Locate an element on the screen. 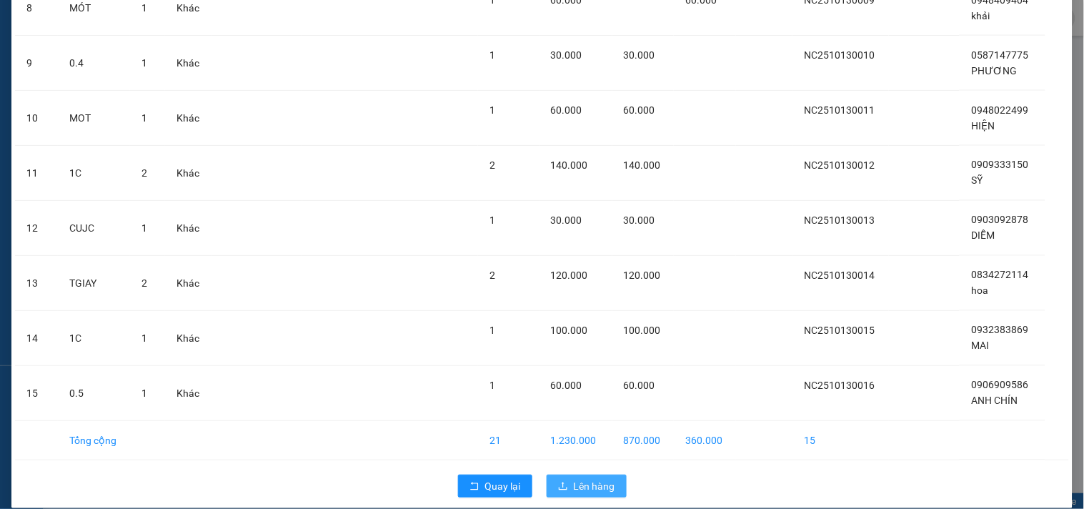 Image resolution: width=1084 pixels, height=509 pixels. td: 12 is located at coordinates (36, 228).